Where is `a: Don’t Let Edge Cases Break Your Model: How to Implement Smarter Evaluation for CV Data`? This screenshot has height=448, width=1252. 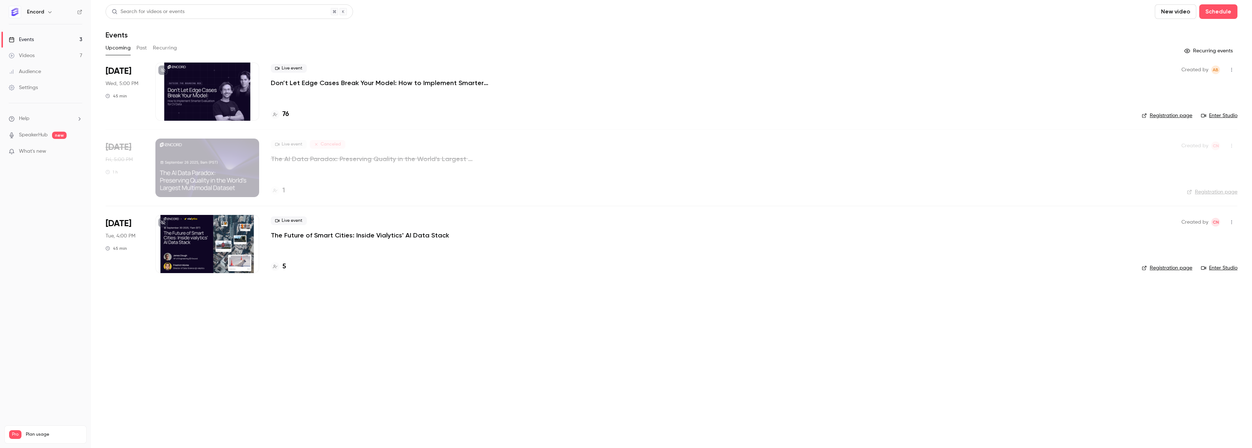 a: Don’t Let Edge Cases Break Your Model: How to Implement Smarter Evaluation for CV Data is located at coordinates (380, 83).